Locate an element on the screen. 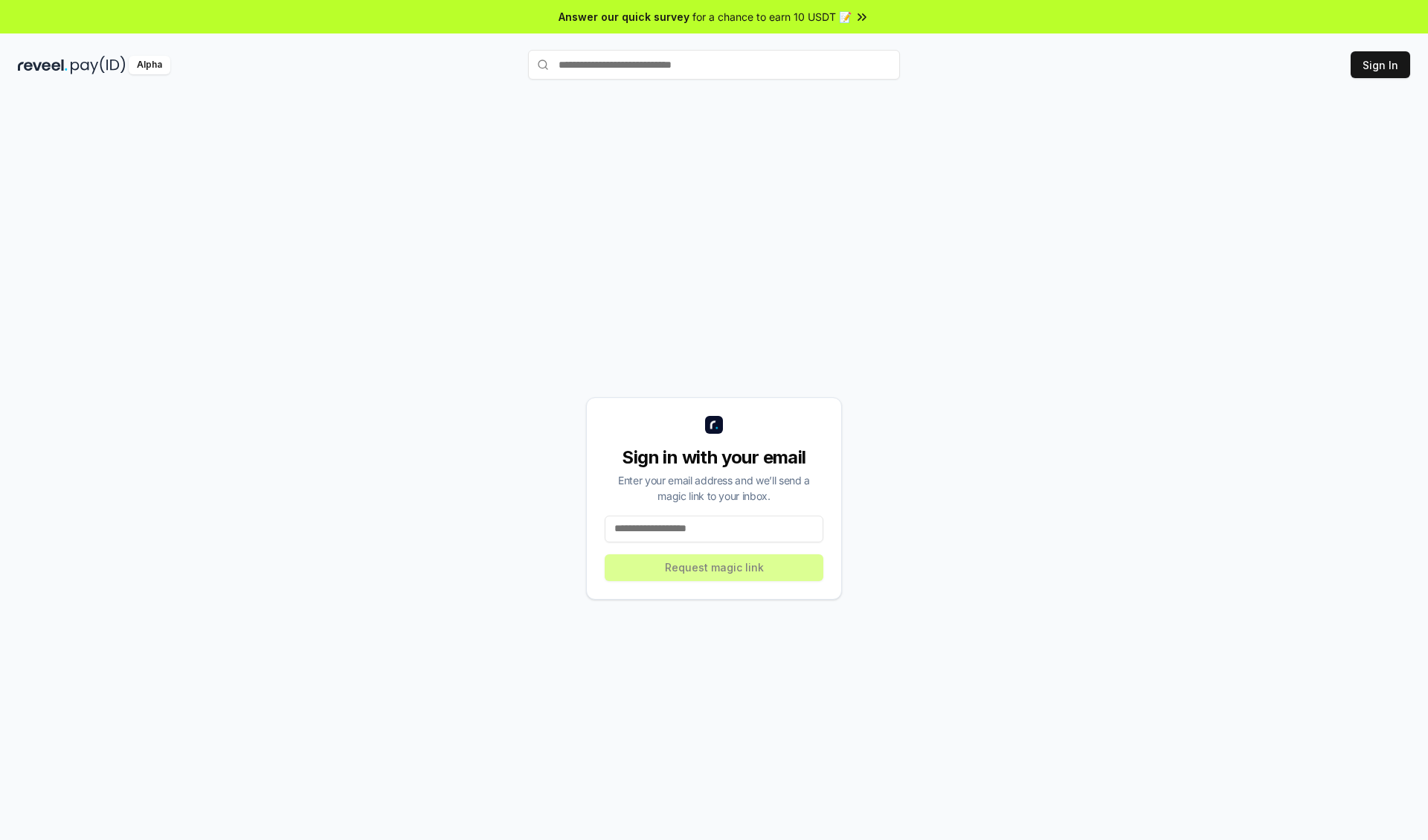 The image size is (1428, 840). img: pay_id is located at coordinates (98, 64).